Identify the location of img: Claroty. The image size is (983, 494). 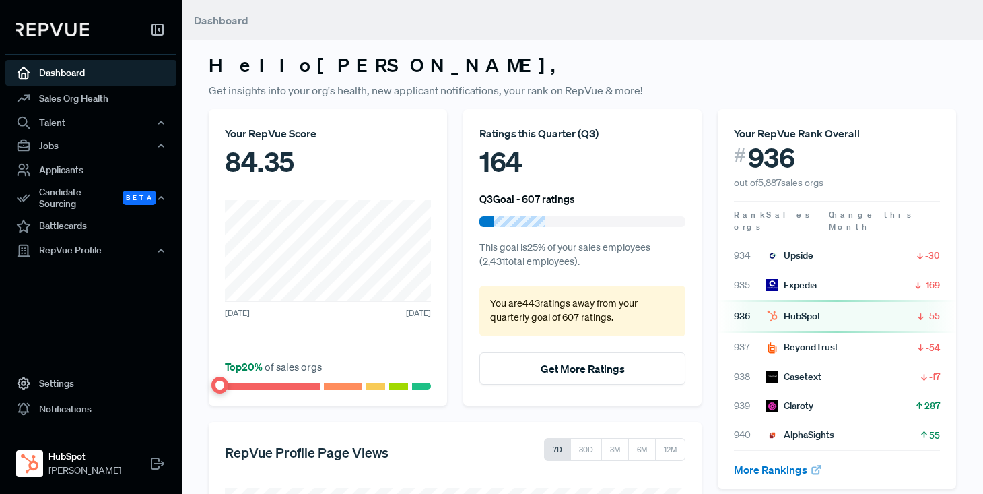
(772, 406).